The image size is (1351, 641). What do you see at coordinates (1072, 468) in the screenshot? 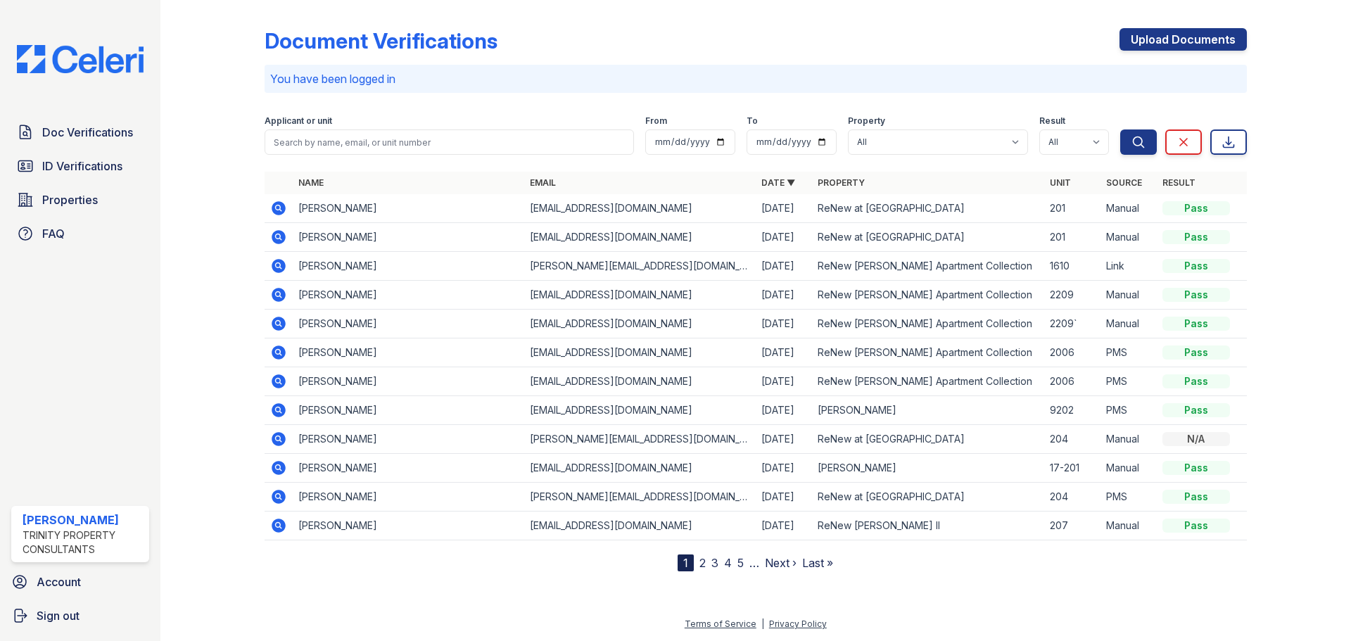
I see `td: 17-201` at bounding box center [1072, 468].